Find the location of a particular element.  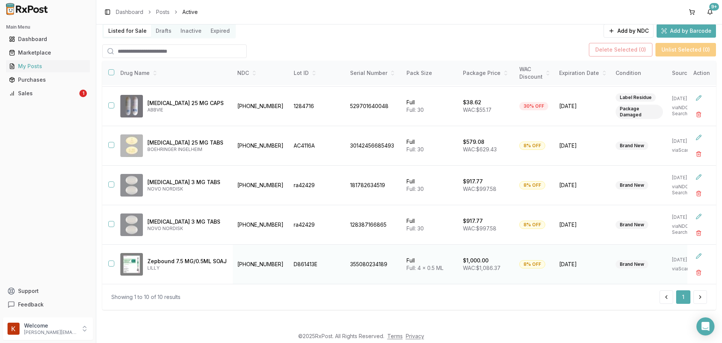

th: Condition is located at coordinates (640, 73).